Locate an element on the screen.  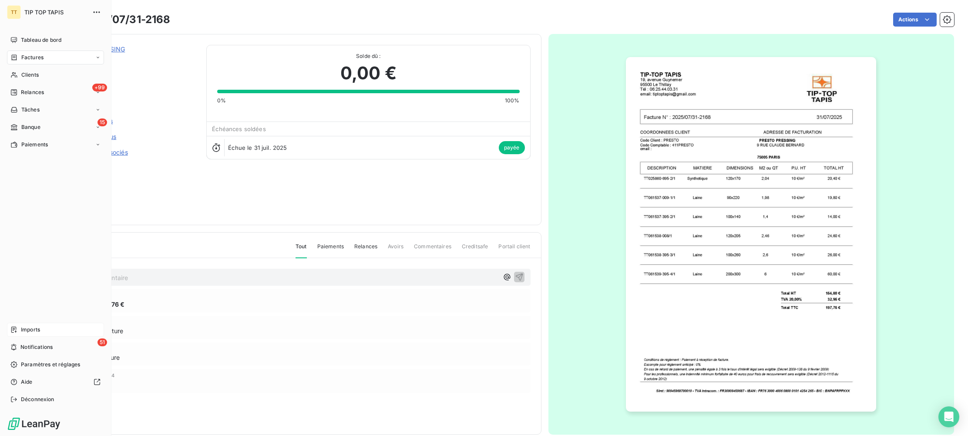
a: Paiements is located at coordinates (55, 145).